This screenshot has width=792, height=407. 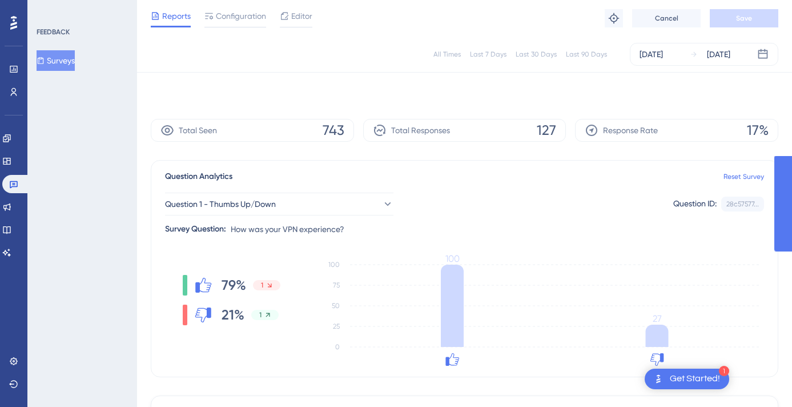 What do you see at coordinates (302, 16) in the screenshot?
I see `span: Editor` at bounding box center [302, 16].